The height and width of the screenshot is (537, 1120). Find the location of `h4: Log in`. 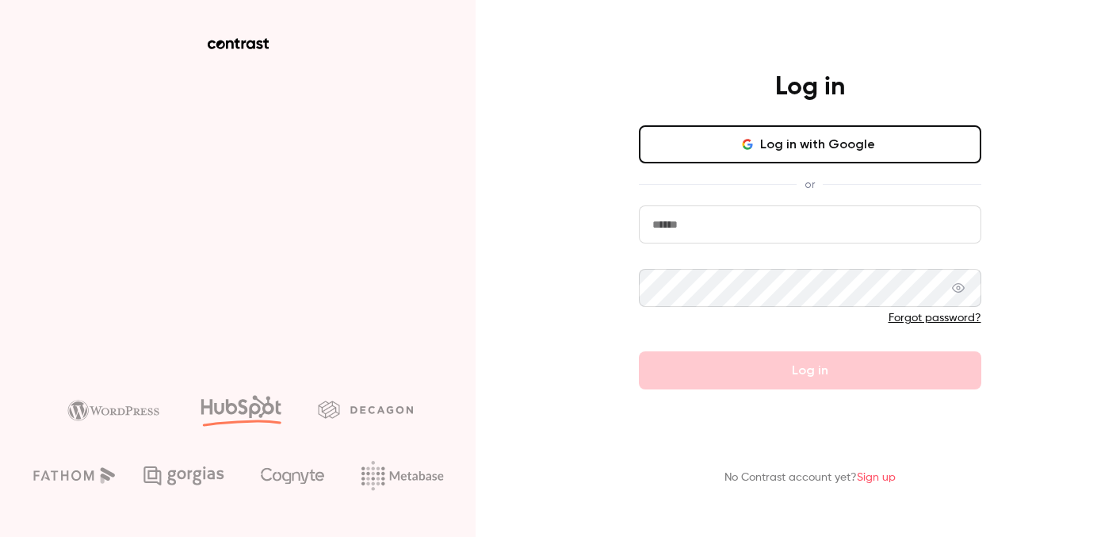

h4: Log in is located at coordinates (810, 87).